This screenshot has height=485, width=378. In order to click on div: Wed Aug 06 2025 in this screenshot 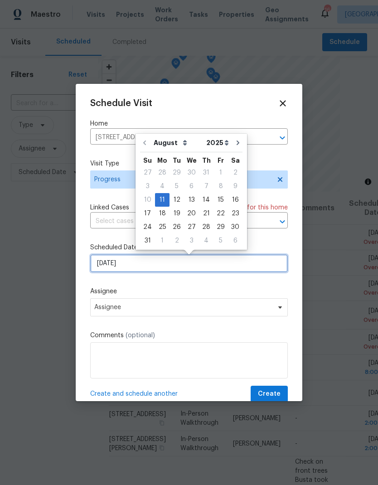, I will do `click(191, 186)`.